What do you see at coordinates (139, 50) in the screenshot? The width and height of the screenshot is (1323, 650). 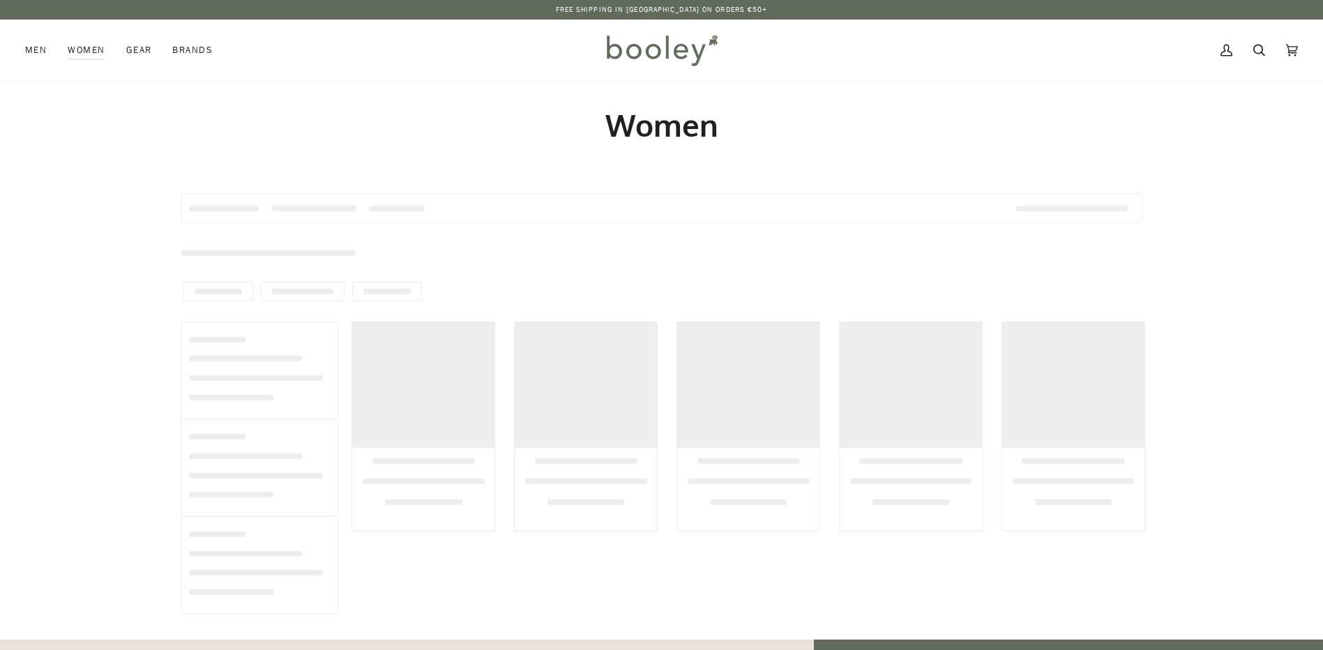 I see `div: Gear` at bounding box center [139, 50].